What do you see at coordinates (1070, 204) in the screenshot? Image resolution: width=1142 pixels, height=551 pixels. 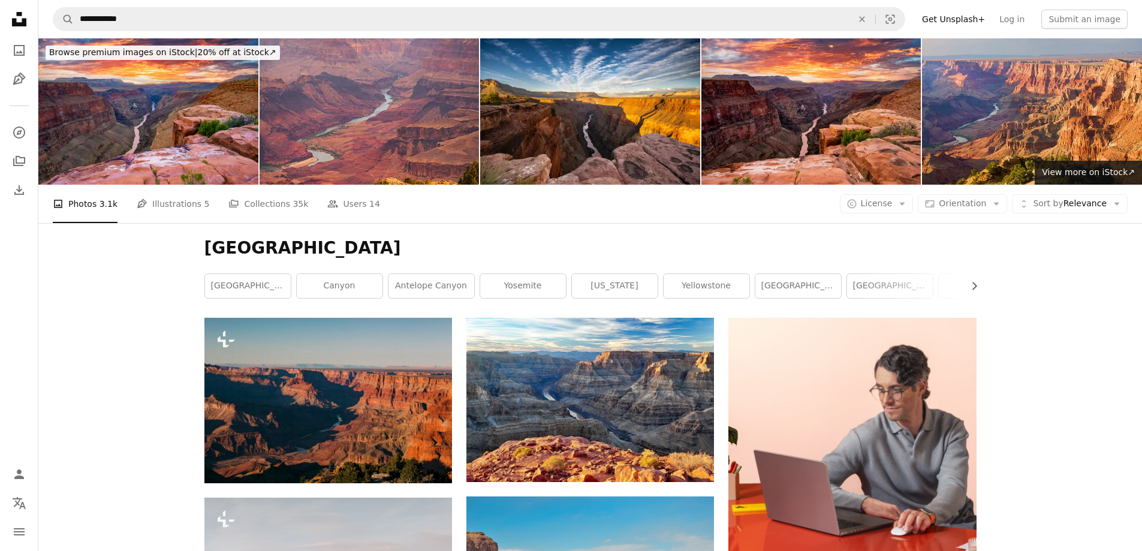 I see `button: Sort byRelevance` at bounding box center [1070, 204].